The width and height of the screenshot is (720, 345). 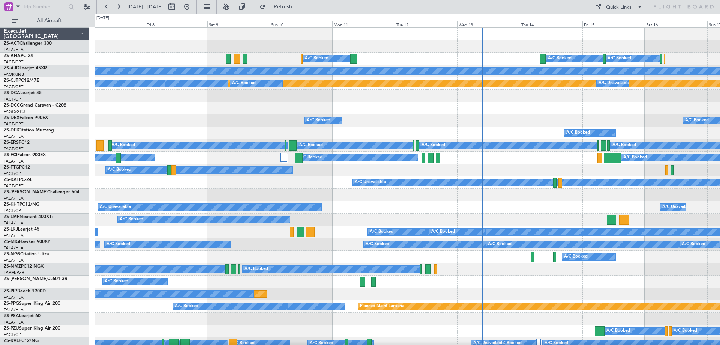 I want to click on a: ZS-FTGPC12, so click(x=17, y=167).